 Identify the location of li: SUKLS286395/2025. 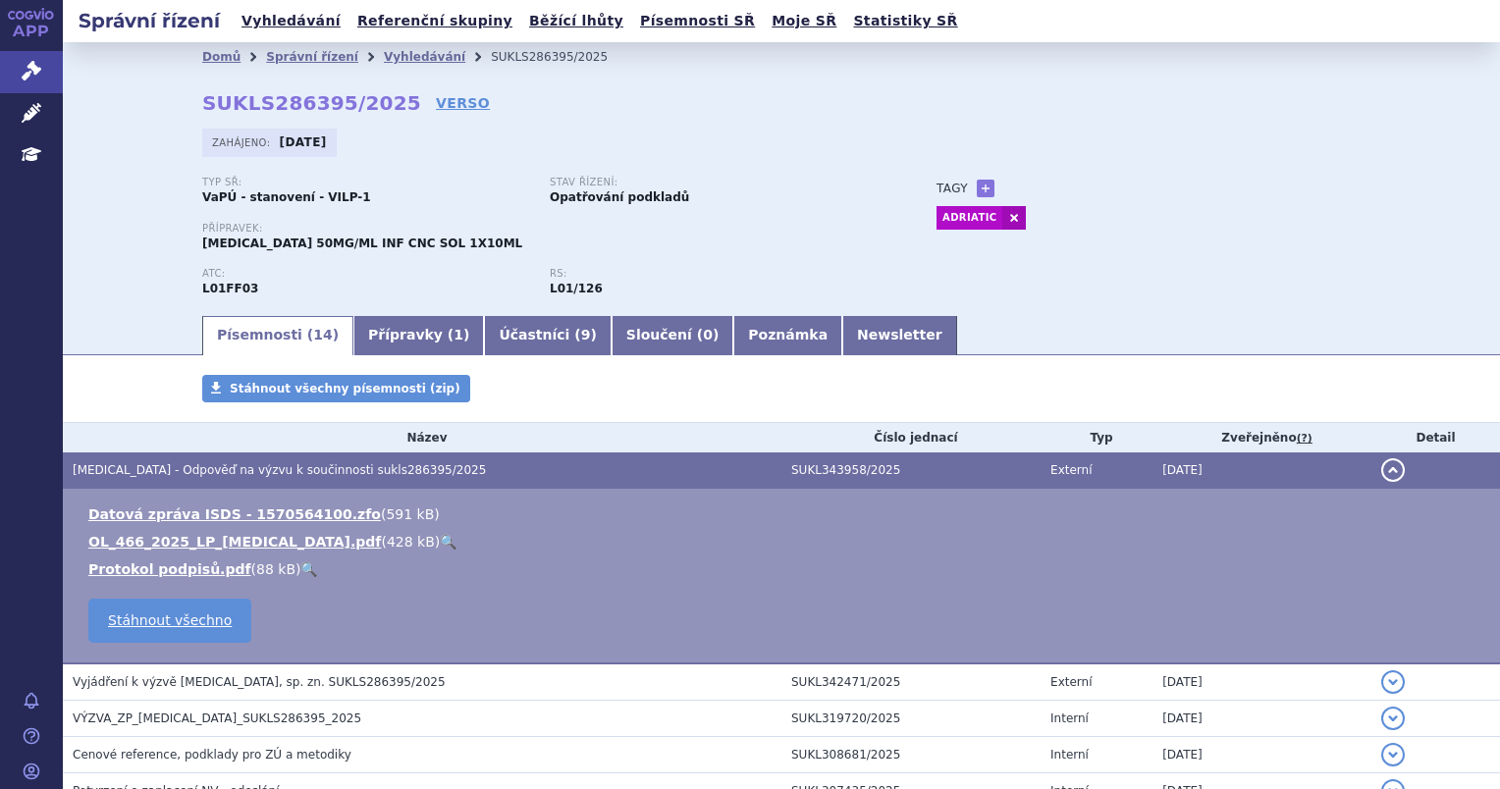
(561, 57).